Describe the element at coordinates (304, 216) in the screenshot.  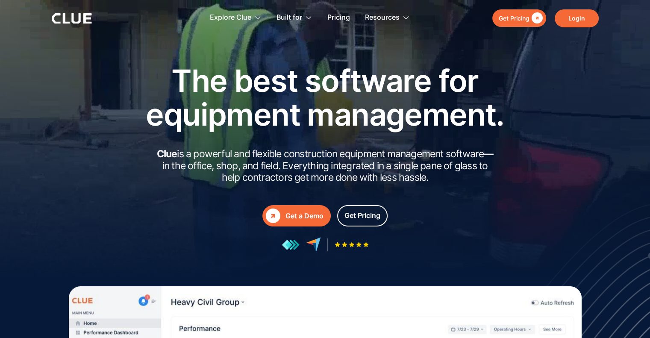
I see `div: Get a Demo` at that location.